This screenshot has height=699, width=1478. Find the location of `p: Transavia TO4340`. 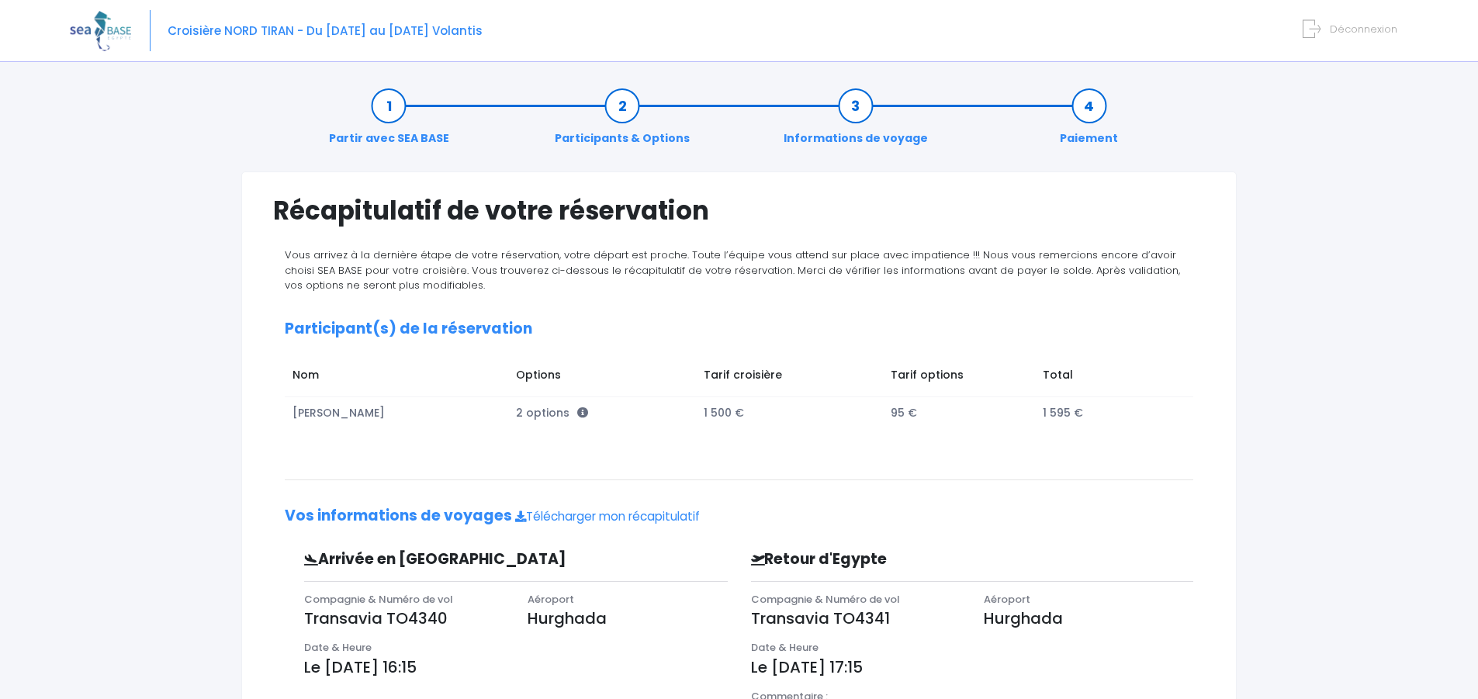

p: Transavia TO4340 is located at coordinates (404, 618).